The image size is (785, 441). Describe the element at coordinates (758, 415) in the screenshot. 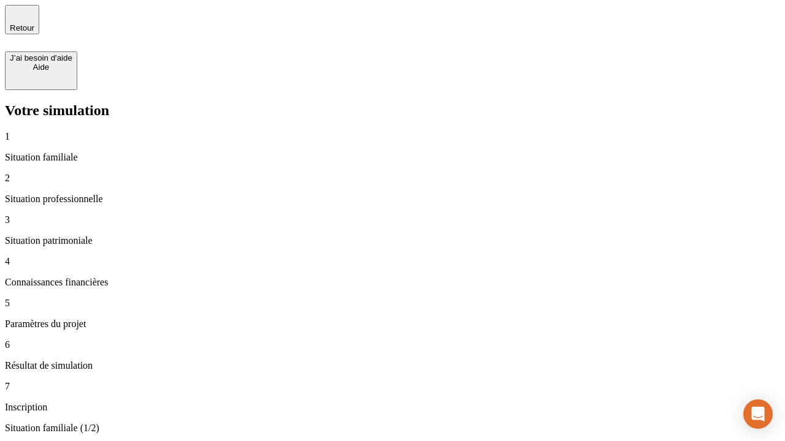

I see `div: Open Intercom Messenger` at that location.